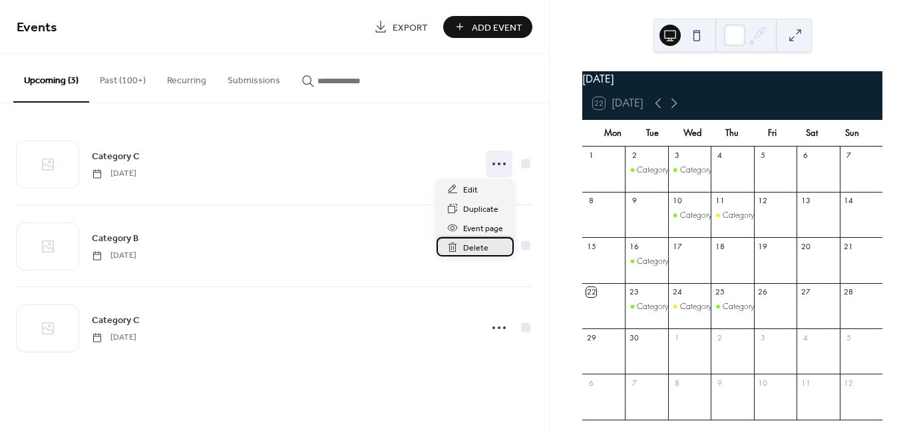  I want to click on div: 29, so click(591, 337).